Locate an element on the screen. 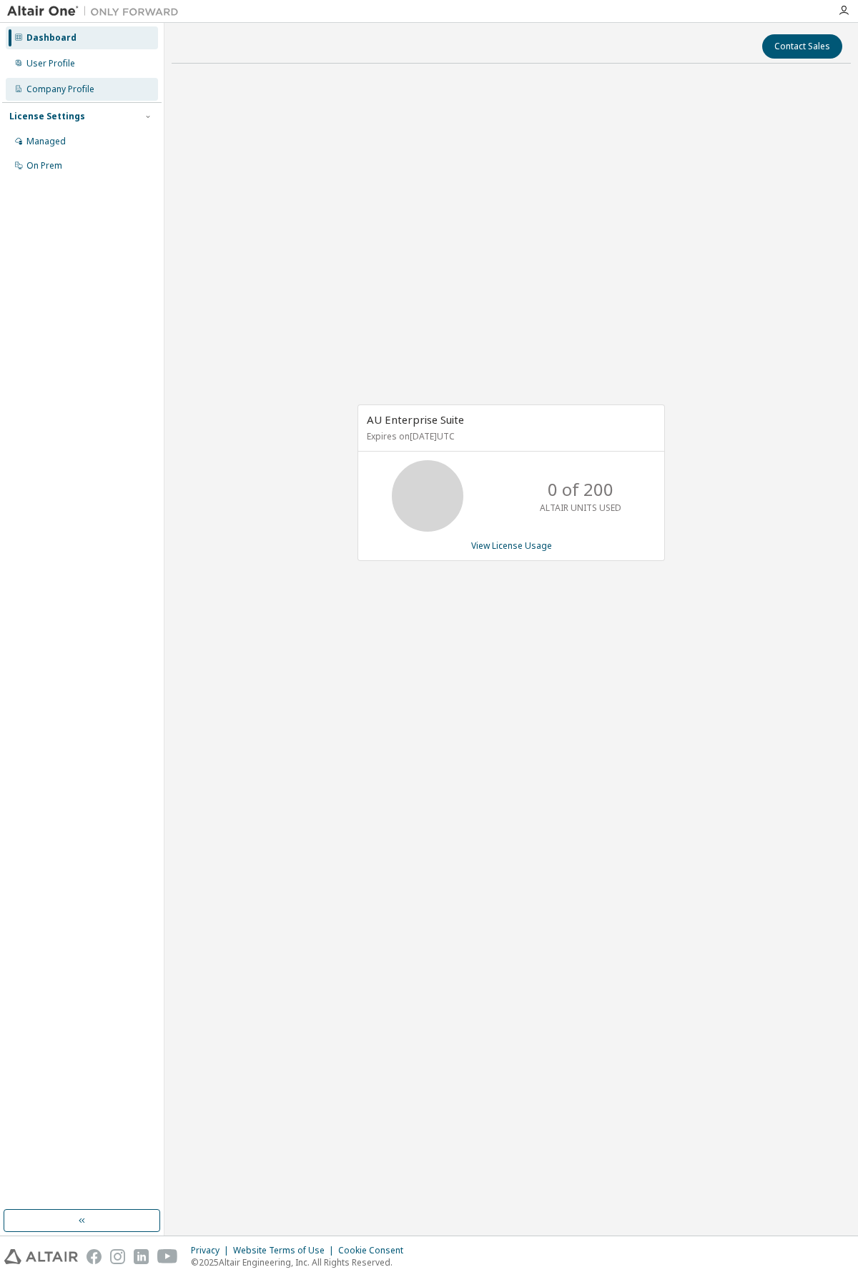 Image resolution: width=858 pixels, height=1277 pixels. div: Cookie Consent is located at coordinates (375, 1251).